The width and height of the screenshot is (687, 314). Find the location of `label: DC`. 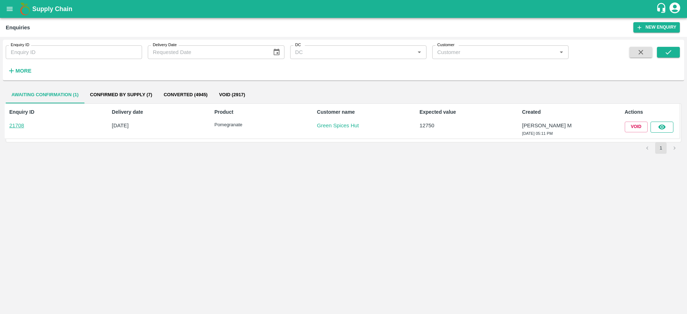

label: DC is located at coordinates (298, 45).